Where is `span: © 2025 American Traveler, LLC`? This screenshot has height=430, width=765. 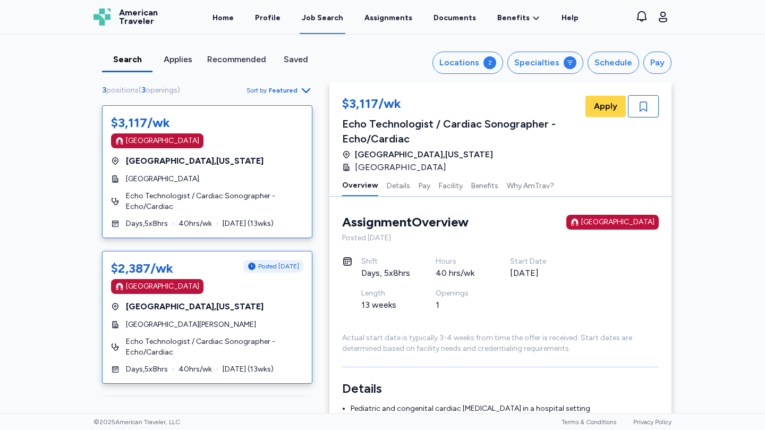
span: © 2025 American Traveler, LLC is located at coordinates (136, 422).